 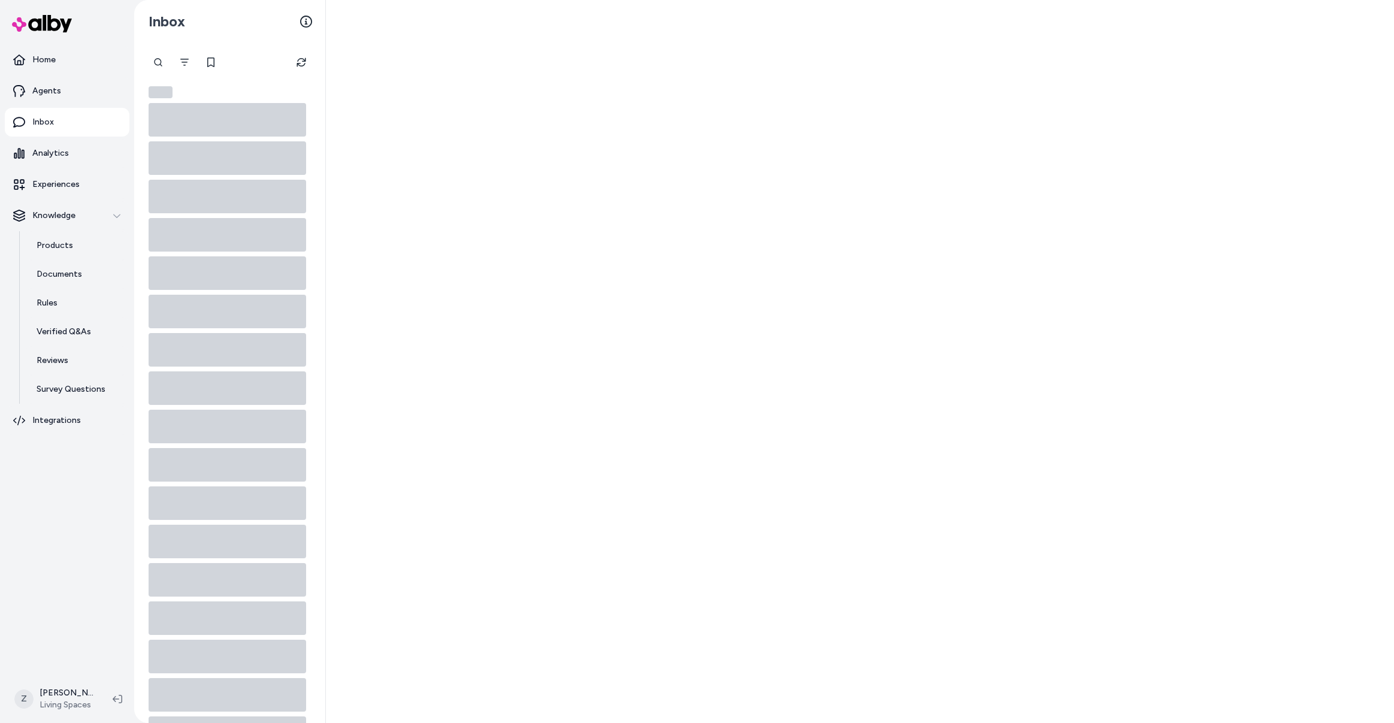 What do you see at coordinates (77, 246) in the screenshot?
I see `a: Products` at bounding box center [77, 246].